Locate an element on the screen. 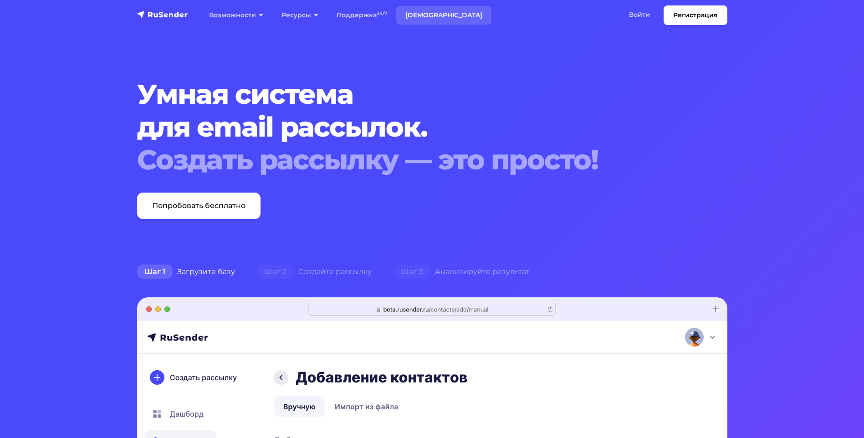 This screenshot has height=438, width=864. div: Анализируйте результат is located at coordinates (461, 272).